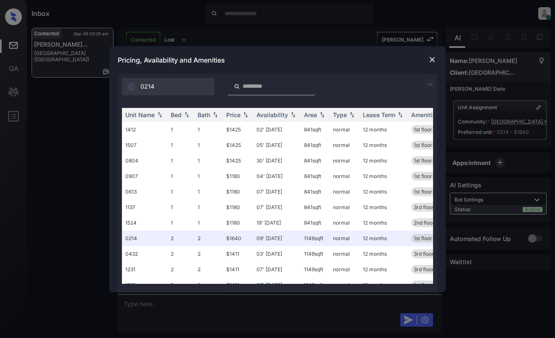 The height and width of the screenshot is (338, 555). What do you see at coordinates (379, 115) in the screenshot?
I see `div: Lease Term` at bounding box center [379, 115].